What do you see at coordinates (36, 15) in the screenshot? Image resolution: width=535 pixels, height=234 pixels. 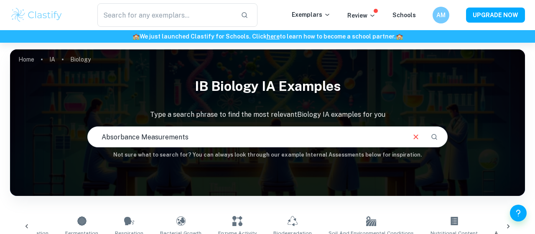 I see `img: Clastify logo` at bounding box center [36, 15].